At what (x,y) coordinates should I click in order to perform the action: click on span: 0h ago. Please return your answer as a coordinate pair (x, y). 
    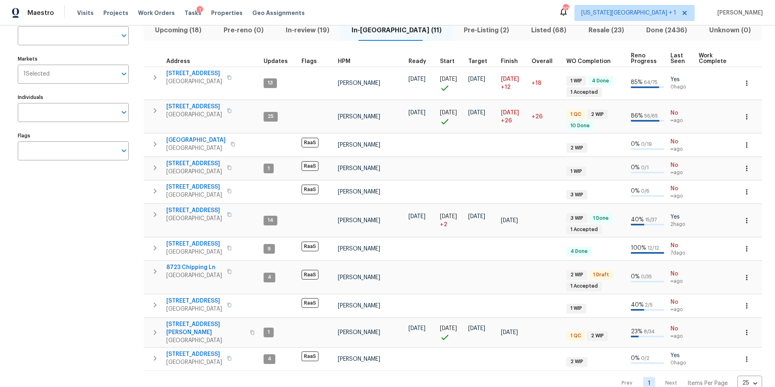
    Looking at the image, I should click on (682, 87).